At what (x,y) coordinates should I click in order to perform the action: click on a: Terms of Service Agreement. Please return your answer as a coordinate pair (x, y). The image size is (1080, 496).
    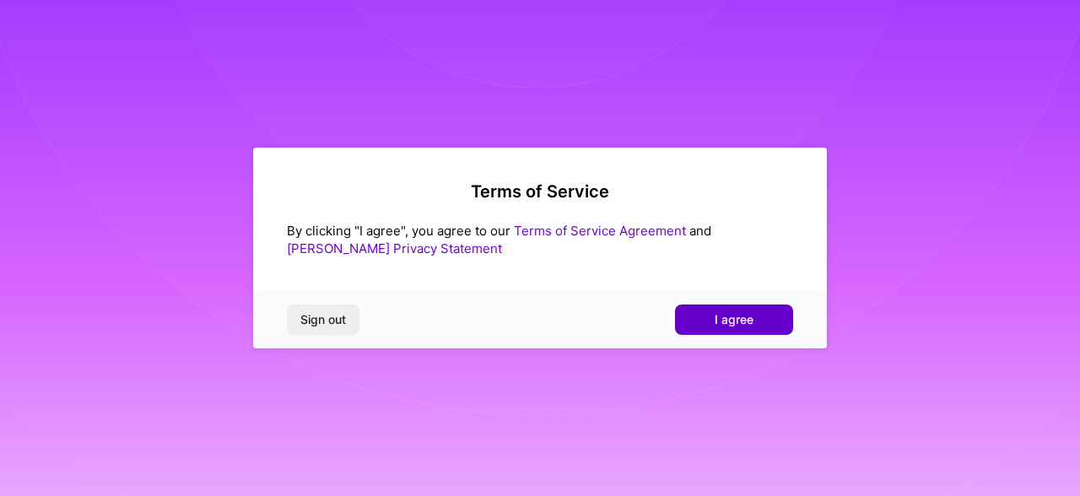
    Looking at the image, I should click on (600, 230).